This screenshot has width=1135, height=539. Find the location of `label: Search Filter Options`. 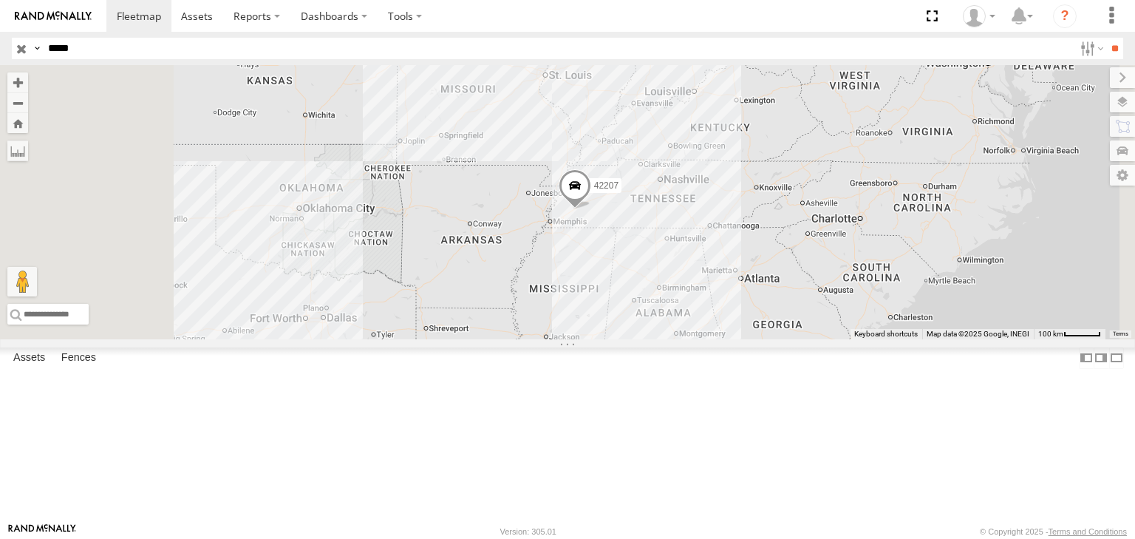

label: Search Filter Options is located at coordinates (1090, 48).